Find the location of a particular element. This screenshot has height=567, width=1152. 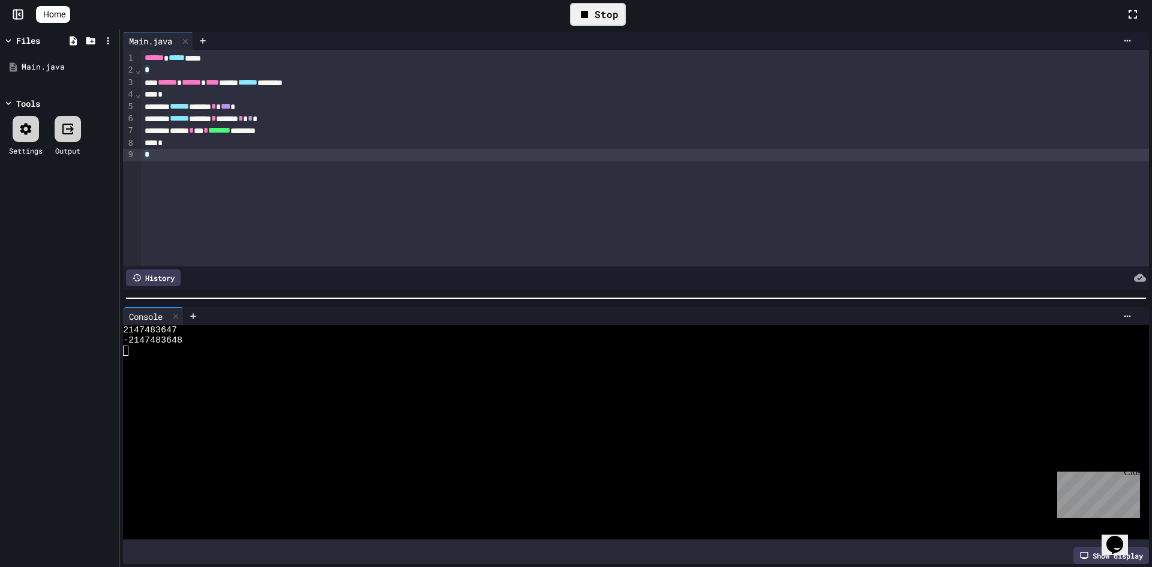

div: 7 is located at coordinates (129, 131).